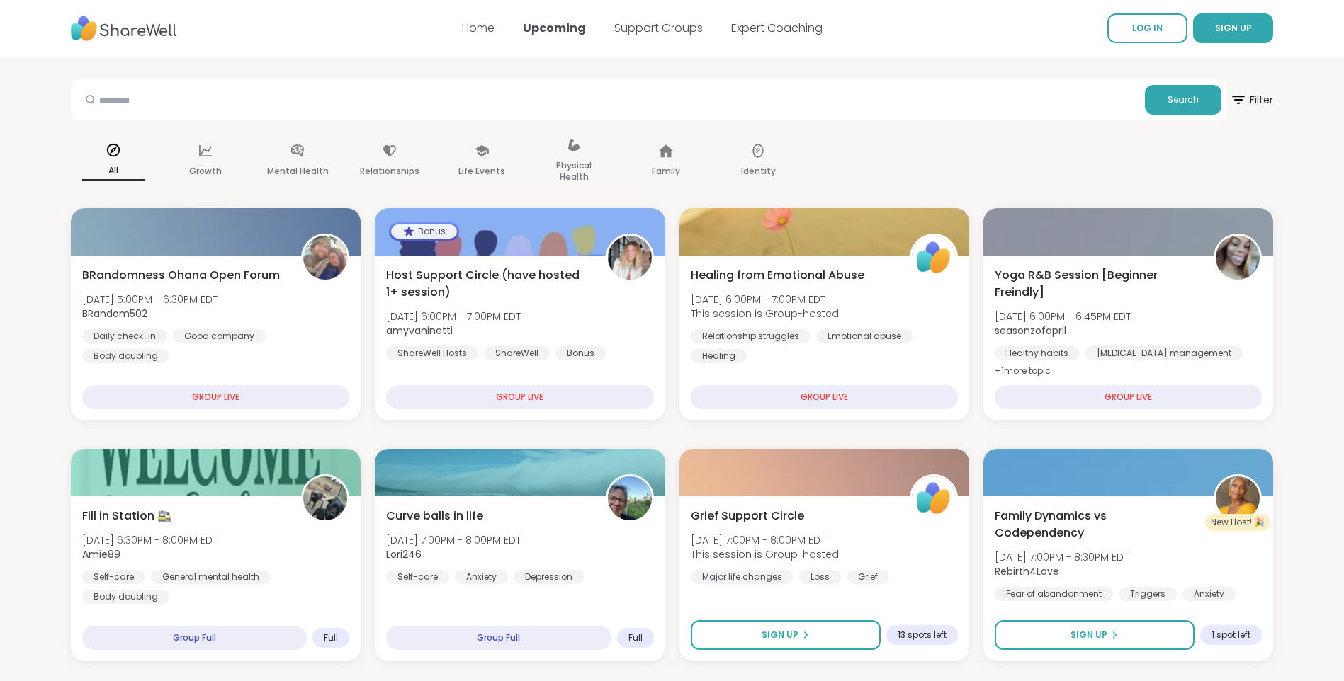  Describe the element at coordinates (1053, 594) in the screenshot. I see `div: Fear of abandonment` at that location.